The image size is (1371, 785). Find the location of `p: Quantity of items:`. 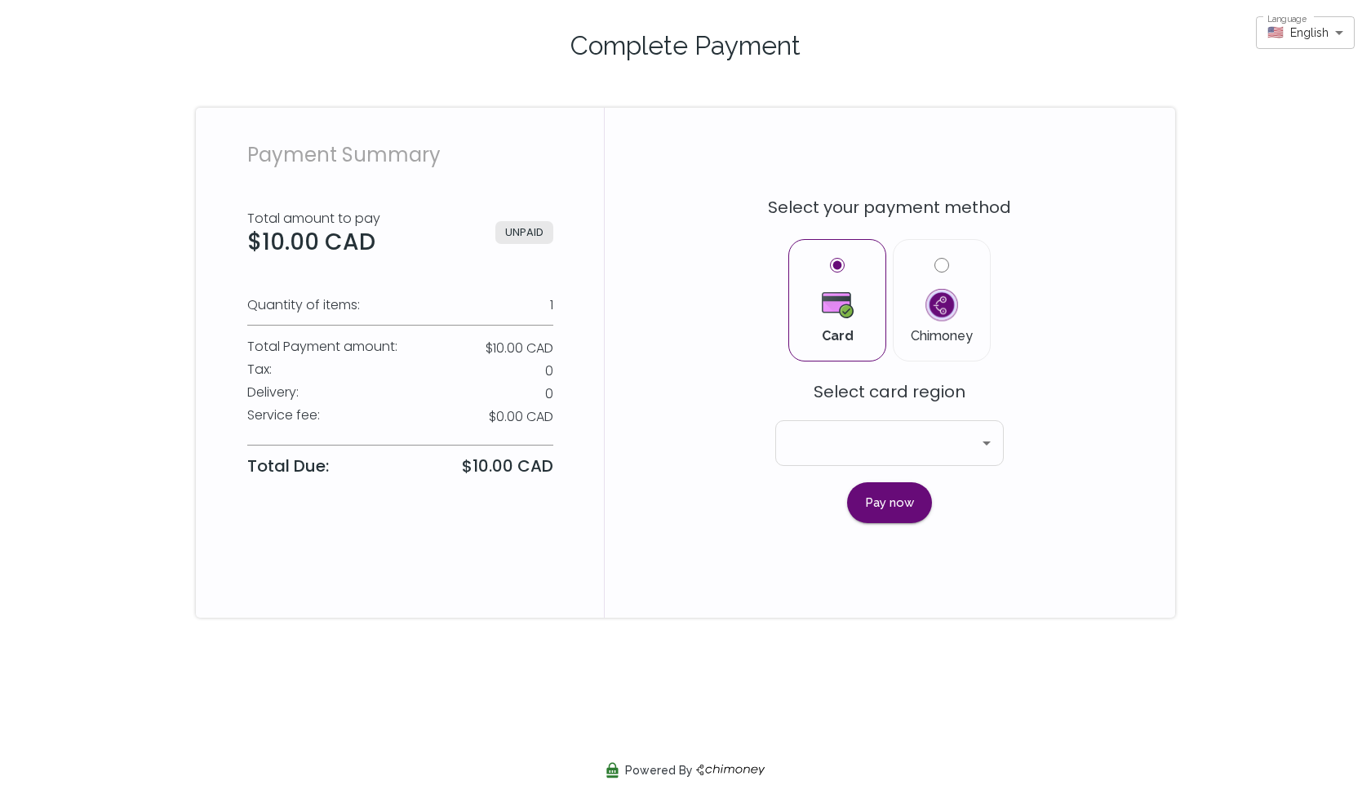

p: Quantity of items: is located at coordinates (304, 305).